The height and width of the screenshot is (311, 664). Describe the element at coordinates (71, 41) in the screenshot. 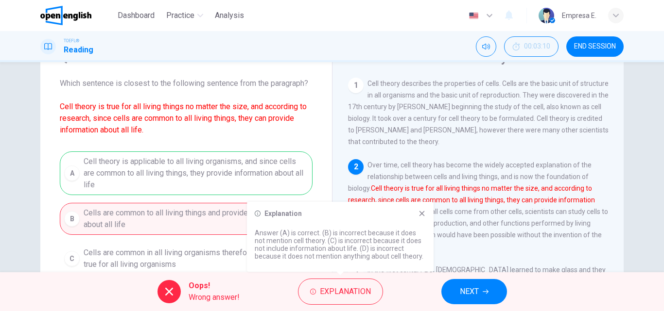

I see `span: TOEFL®` at that location.